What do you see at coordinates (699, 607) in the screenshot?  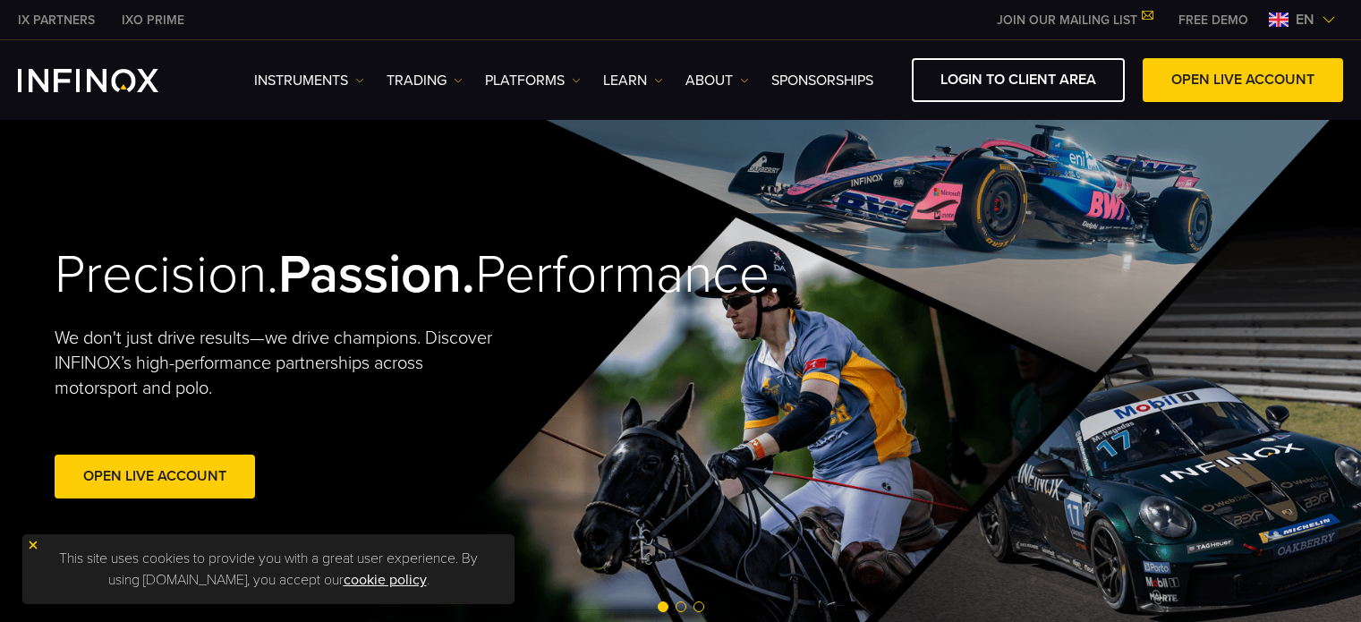 I see `span: Go to slide 3` at bounding box center [699, 607].